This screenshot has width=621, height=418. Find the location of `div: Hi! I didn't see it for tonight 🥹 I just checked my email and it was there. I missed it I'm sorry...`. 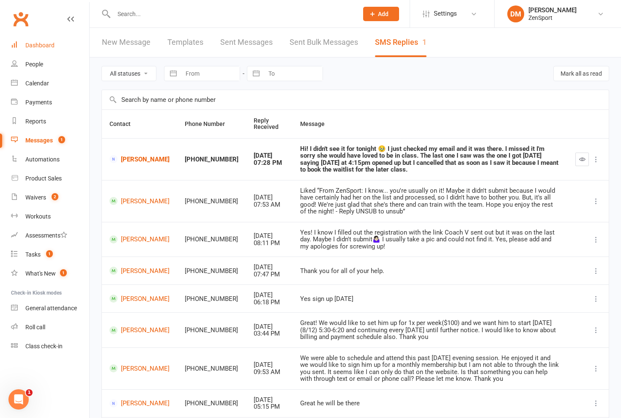

div: Hi! I didn't see it for tonight 🥹 I just checked my email and it was there. I missed it I'm sorry... is located at coordinates (430, 159).